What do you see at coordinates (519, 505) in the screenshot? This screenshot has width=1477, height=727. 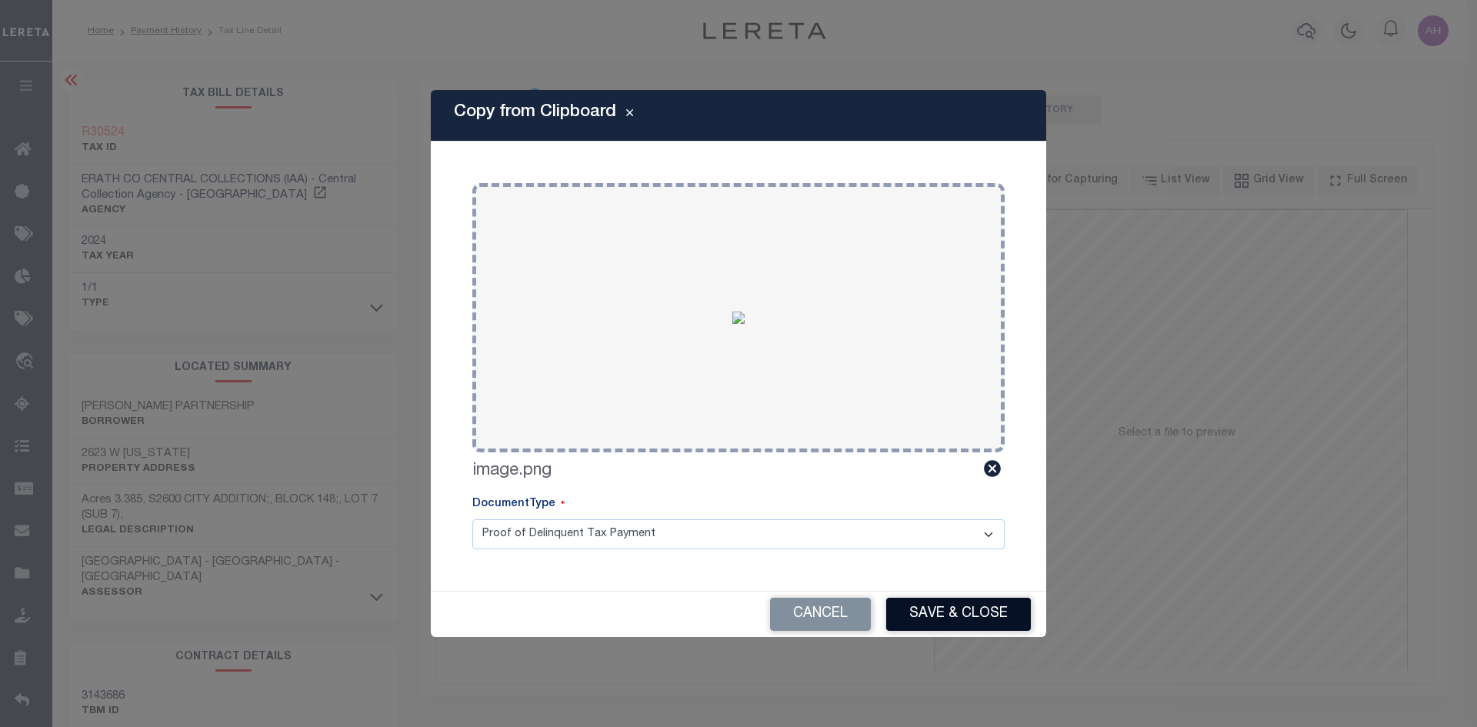 I see `label: DocumentType` at bounding box center [519, 505].